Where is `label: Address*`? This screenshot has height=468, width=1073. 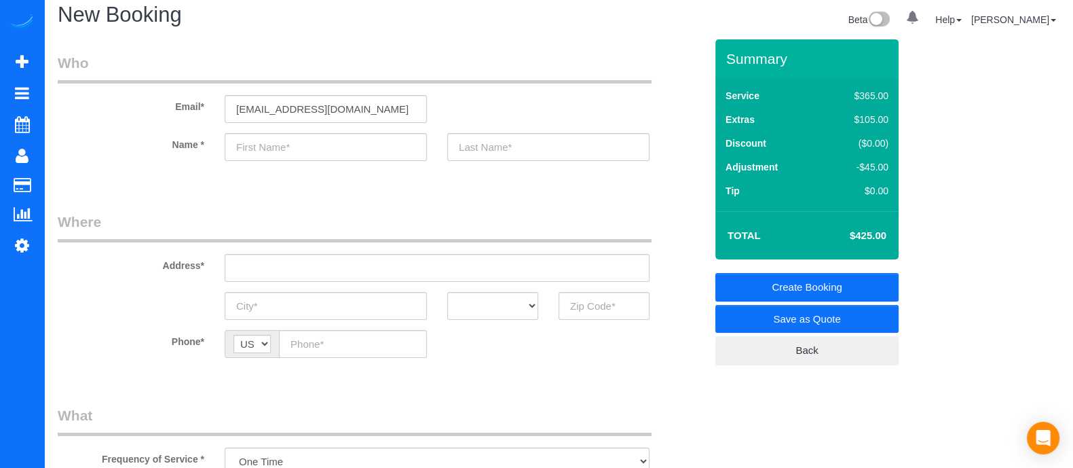 label: Address* is located at coordinates (131, 263).